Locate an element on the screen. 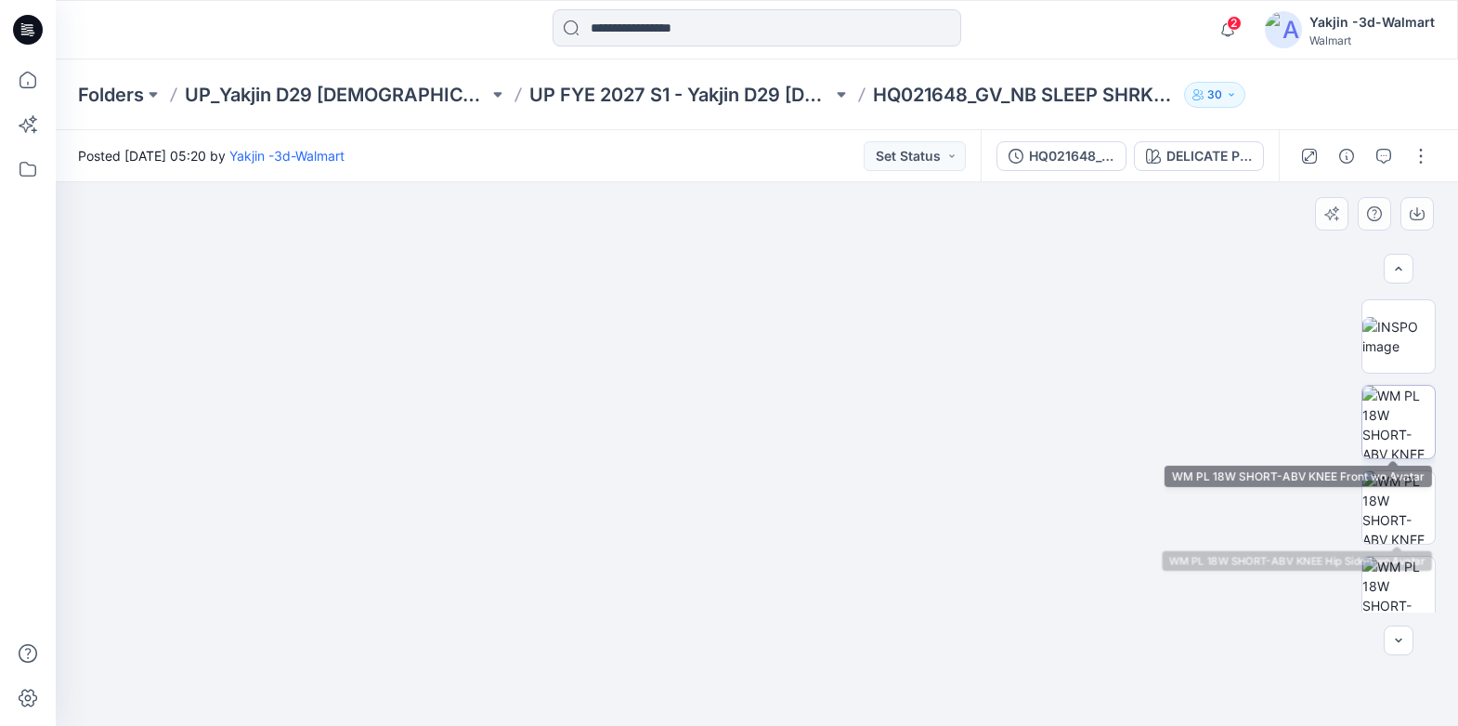 The image size is (1458, 726). div: Yakjin -3d-Walmart is located at coordinates (1372, 22).